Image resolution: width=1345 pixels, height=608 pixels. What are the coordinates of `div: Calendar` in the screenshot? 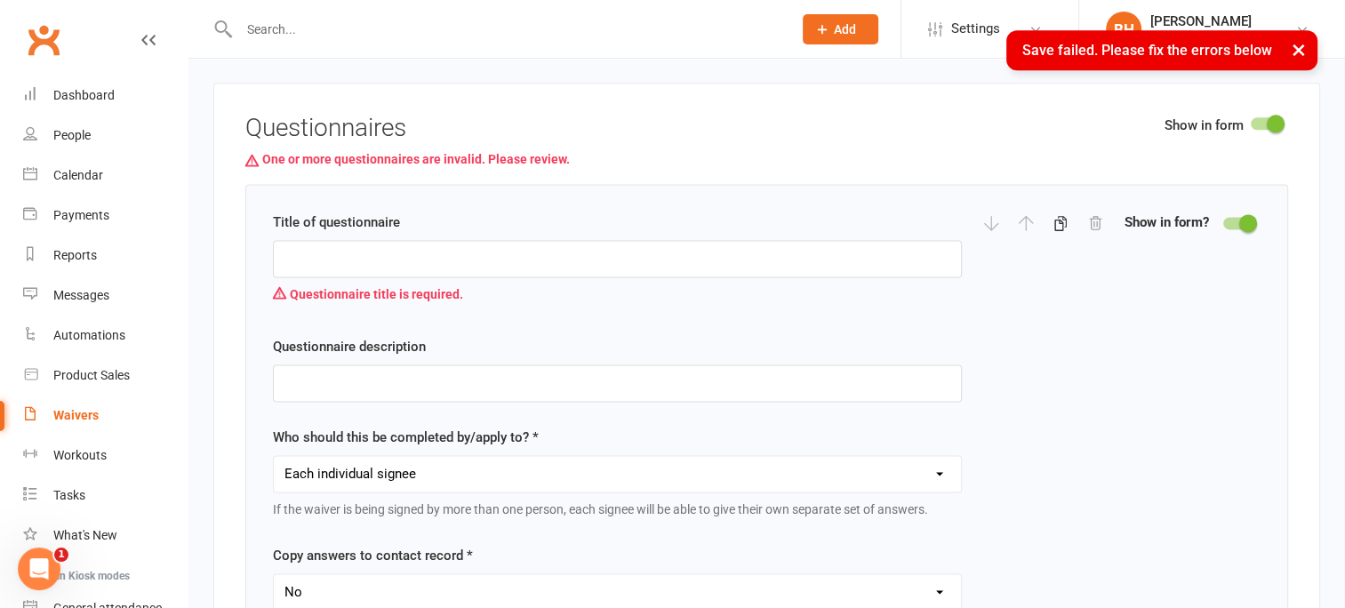 It's located at (78, 175).